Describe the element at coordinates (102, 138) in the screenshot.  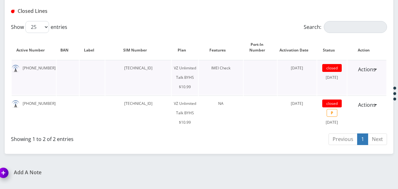
I see `div: Showing 1 to 2 of 2 entries` at that location.